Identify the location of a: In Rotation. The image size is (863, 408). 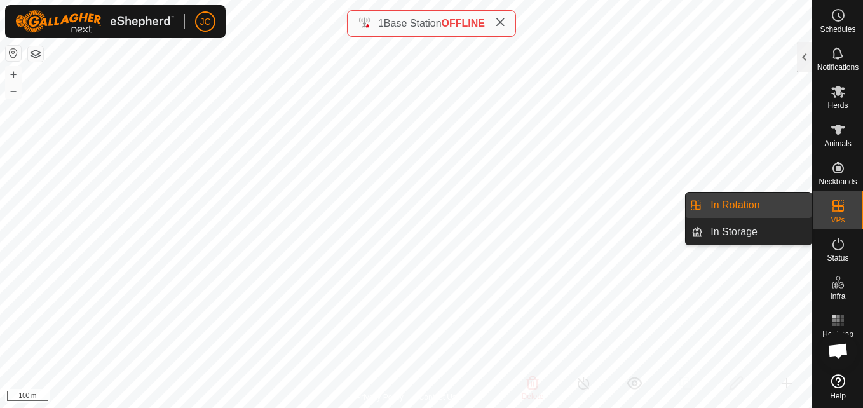
(757, 205).